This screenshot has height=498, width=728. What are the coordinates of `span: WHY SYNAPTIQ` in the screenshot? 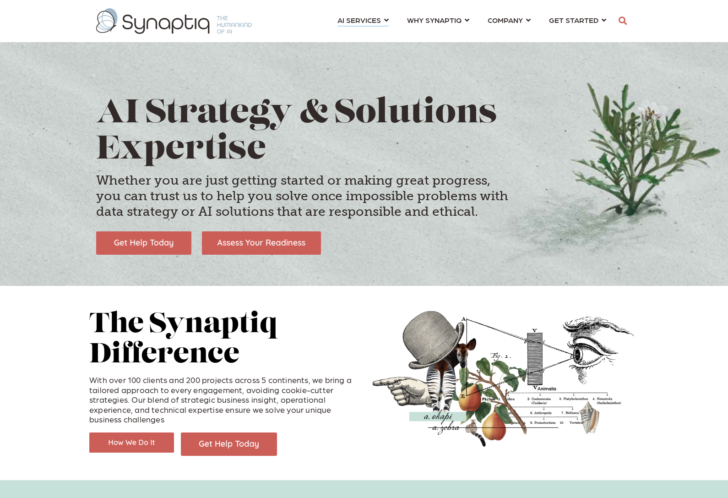 It's located at (434, 20).